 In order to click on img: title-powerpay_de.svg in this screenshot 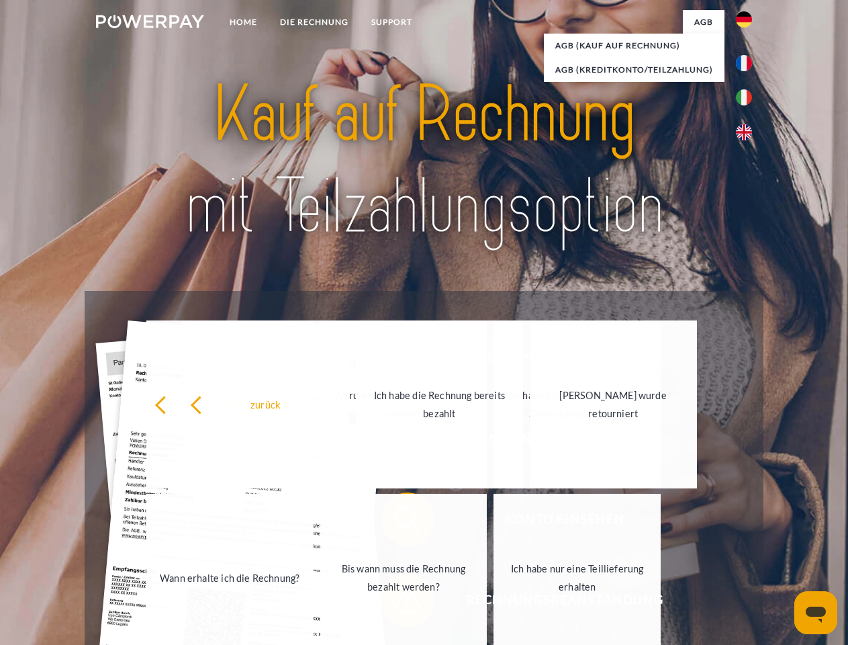, I will do `click(424, 161)`.